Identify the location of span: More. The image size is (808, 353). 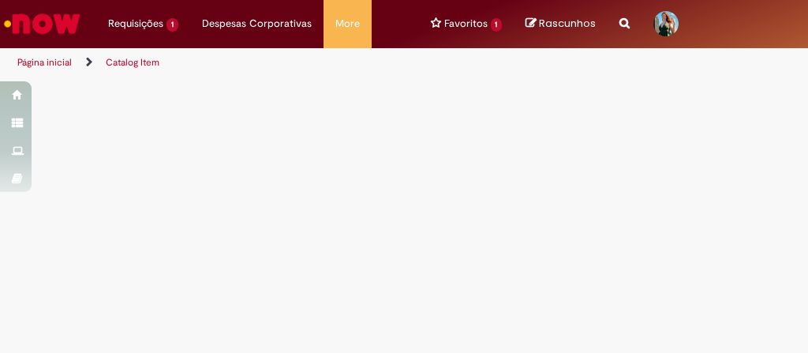
(347, 24).